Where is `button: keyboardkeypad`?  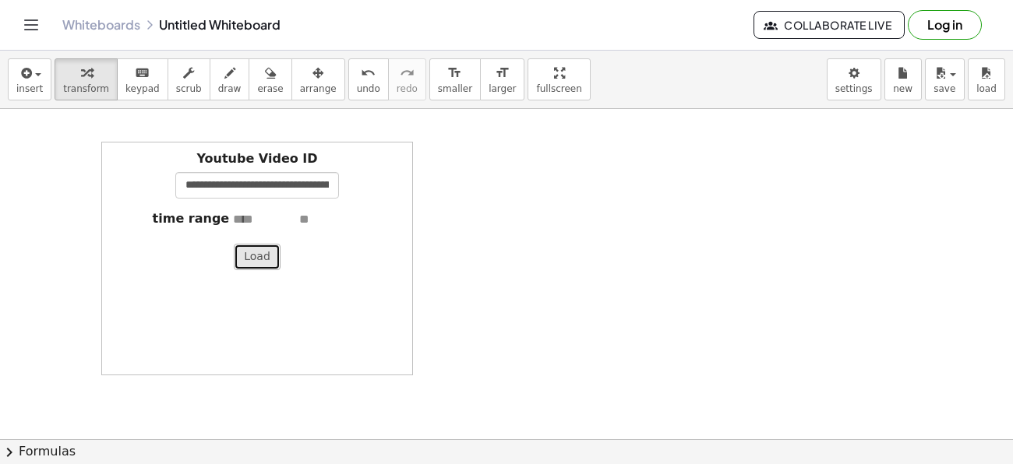 button: keyboardkeypad is located at coordinates (143, 79).